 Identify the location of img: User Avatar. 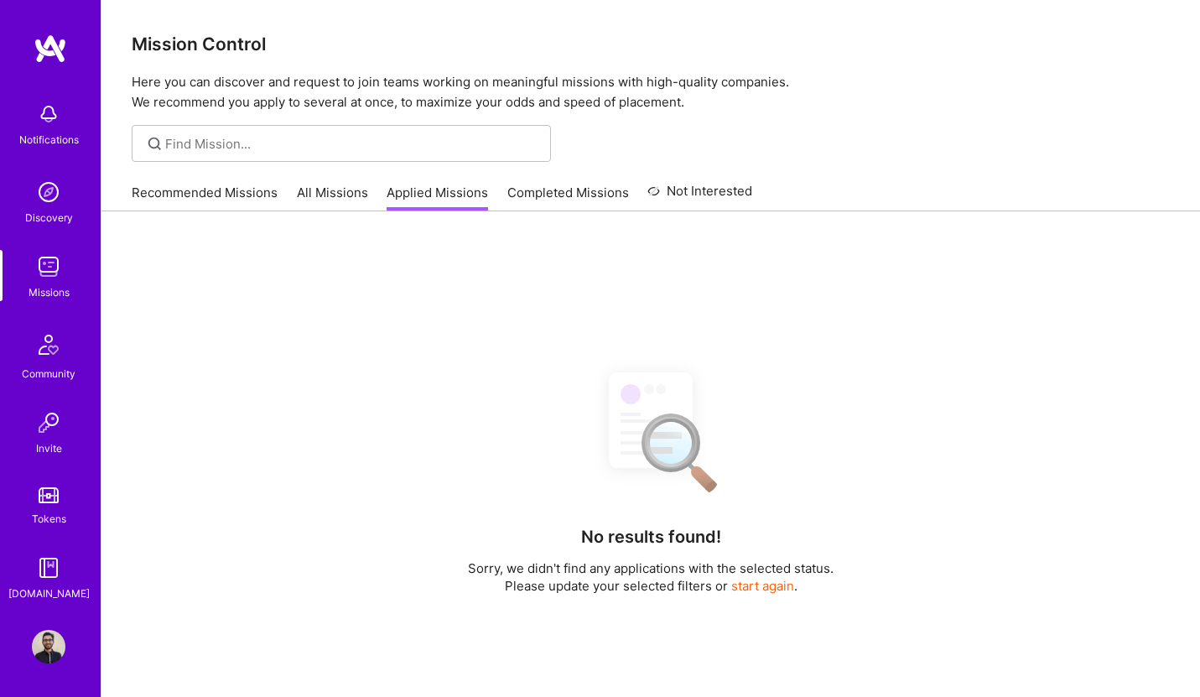
(49, 646).